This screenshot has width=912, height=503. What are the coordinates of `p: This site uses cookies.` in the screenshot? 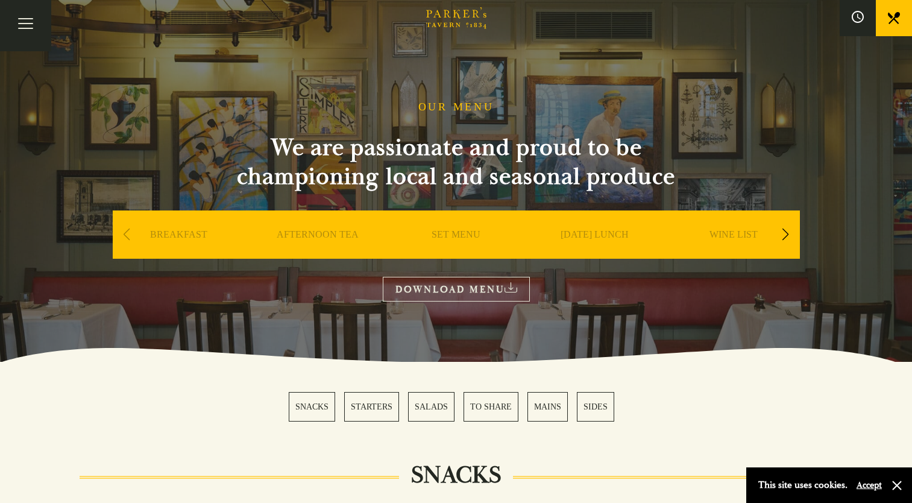 It's located at (803, 485).